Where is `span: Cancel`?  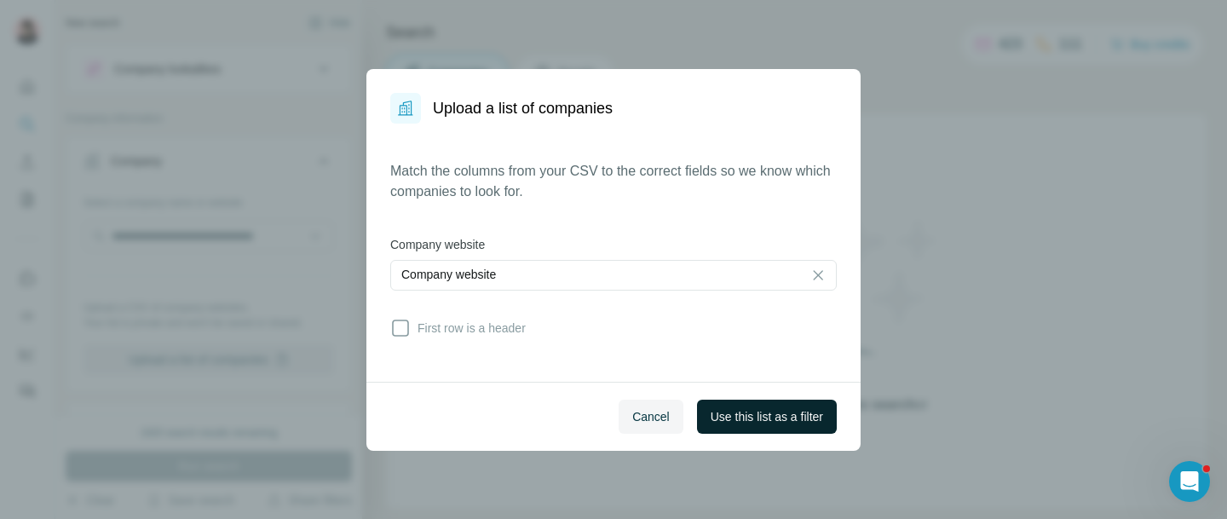 span: Cancel is located at coordinates (651, 417).